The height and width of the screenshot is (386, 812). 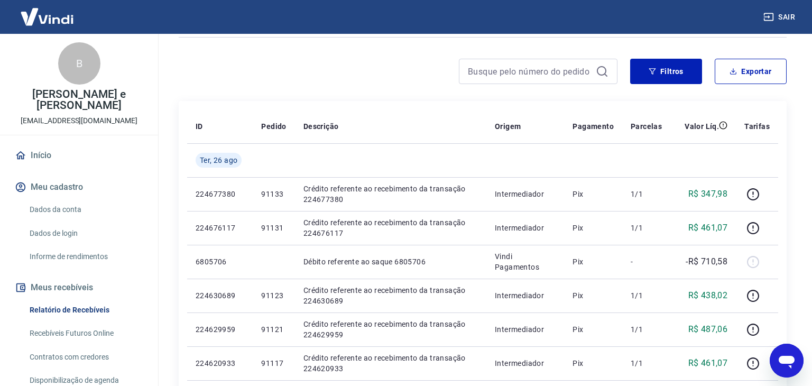 I want to click on p: Crédito referente ao recebimento da transação 224677380, so click(x=391, y=194).